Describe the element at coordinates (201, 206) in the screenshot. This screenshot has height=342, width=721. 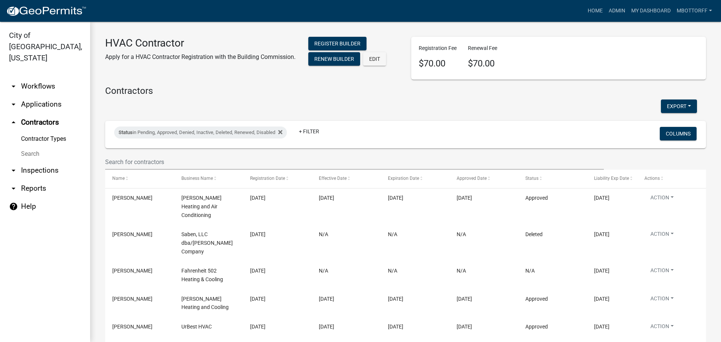
I see `span: Crain Heating and Air Conditioning` at that location.